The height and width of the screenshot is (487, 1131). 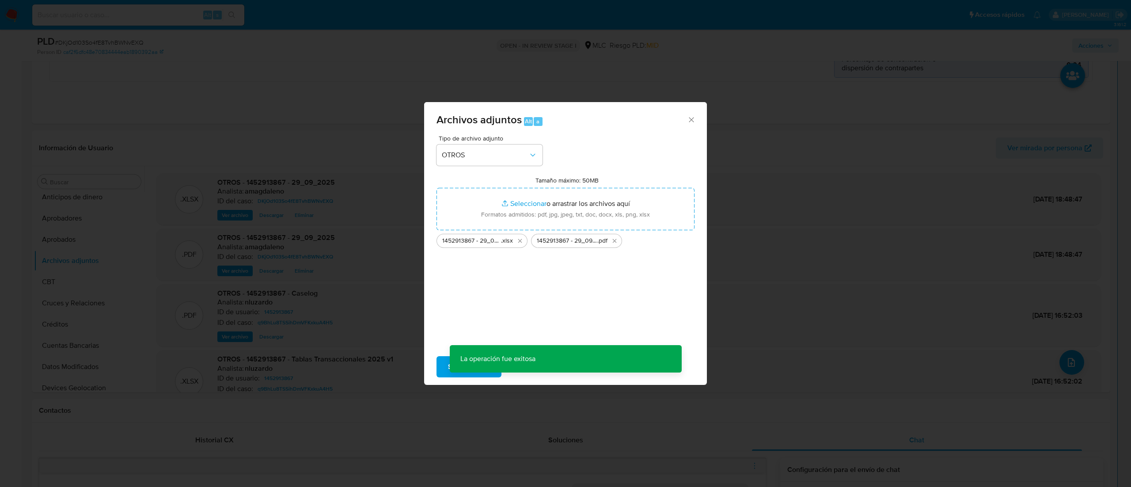 What do you see at coordinates (565, 239) in the screenshot?
I see `ul: Archivos seleccionados` at bounding box center [565, 239].